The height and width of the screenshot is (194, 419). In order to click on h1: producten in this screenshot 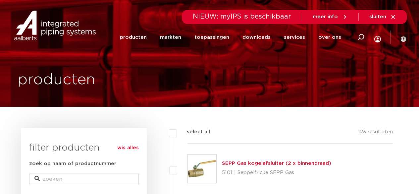, I will do `click(56, 80)`.